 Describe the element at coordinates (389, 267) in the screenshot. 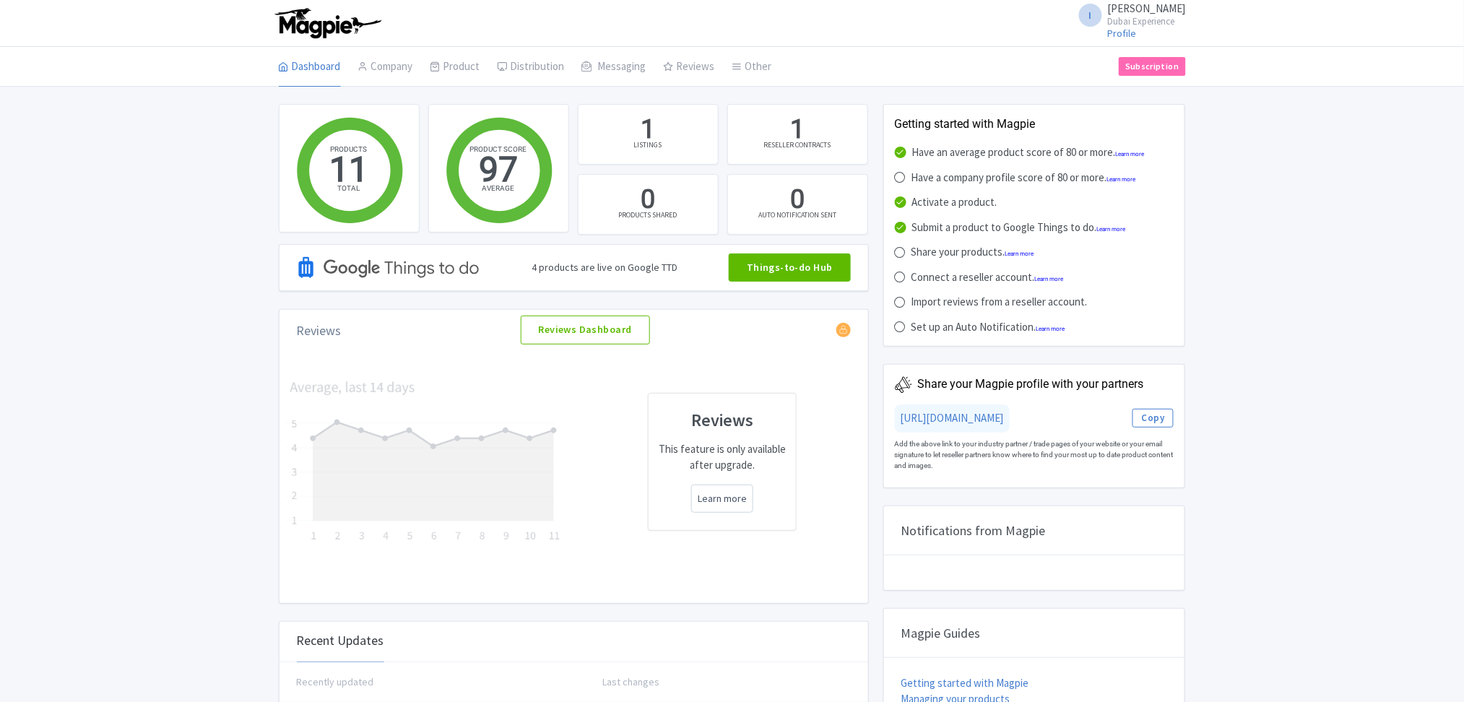

I see `img: Google TTD` at that location.